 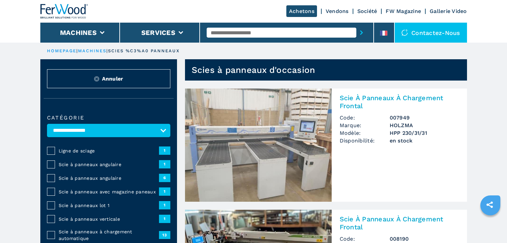 What do you see at coordinates (431, 33) in the screenshot?
I see `div: Contactez-nous` at bounding box center [431, 33].